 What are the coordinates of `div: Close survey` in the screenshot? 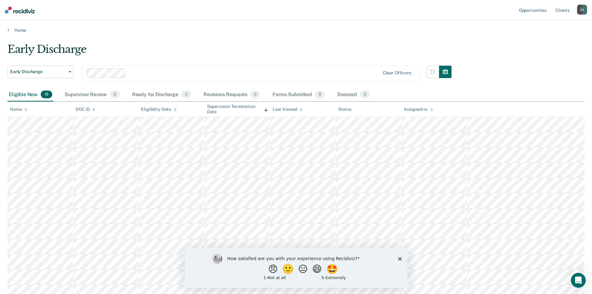 It's located at (215, 11).